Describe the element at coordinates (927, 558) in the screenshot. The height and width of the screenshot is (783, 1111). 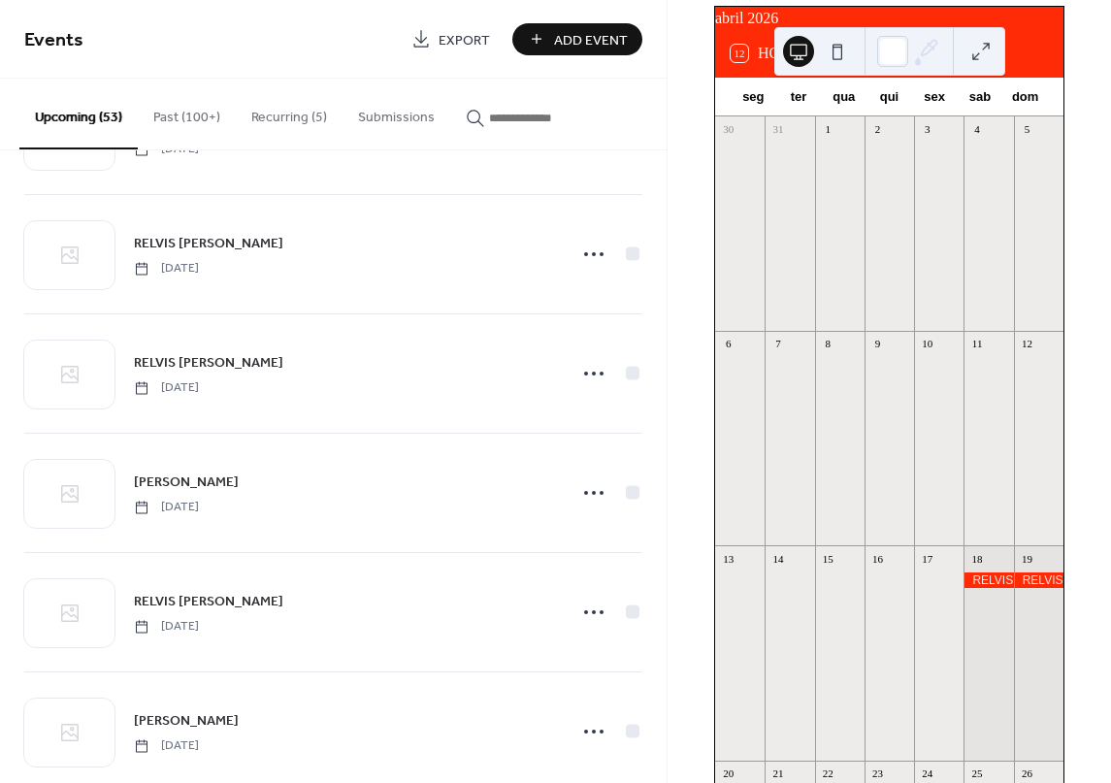
I see `div: 17` at that location.